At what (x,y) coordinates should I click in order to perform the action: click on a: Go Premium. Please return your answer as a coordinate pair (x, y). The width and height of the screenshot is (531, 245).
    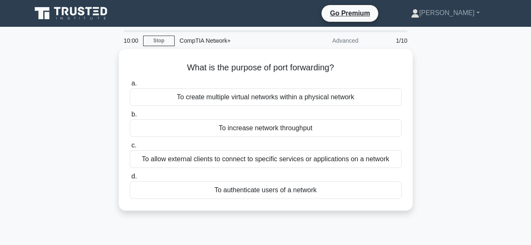
    Looking at the image, I should click on (349, 13).